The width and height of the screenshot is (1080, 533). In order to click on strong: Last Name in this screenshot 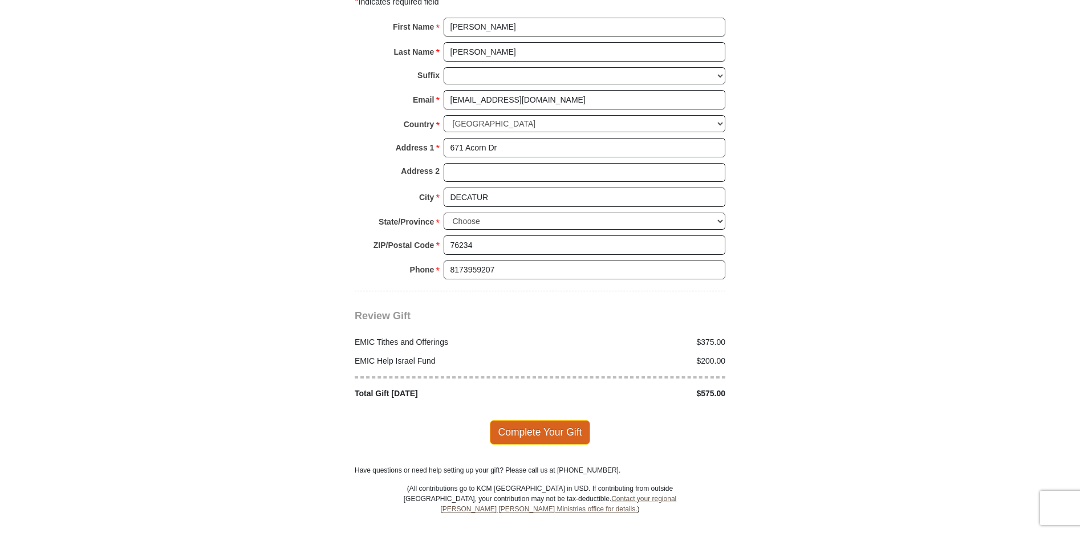, I will do `click(414, 52)`.